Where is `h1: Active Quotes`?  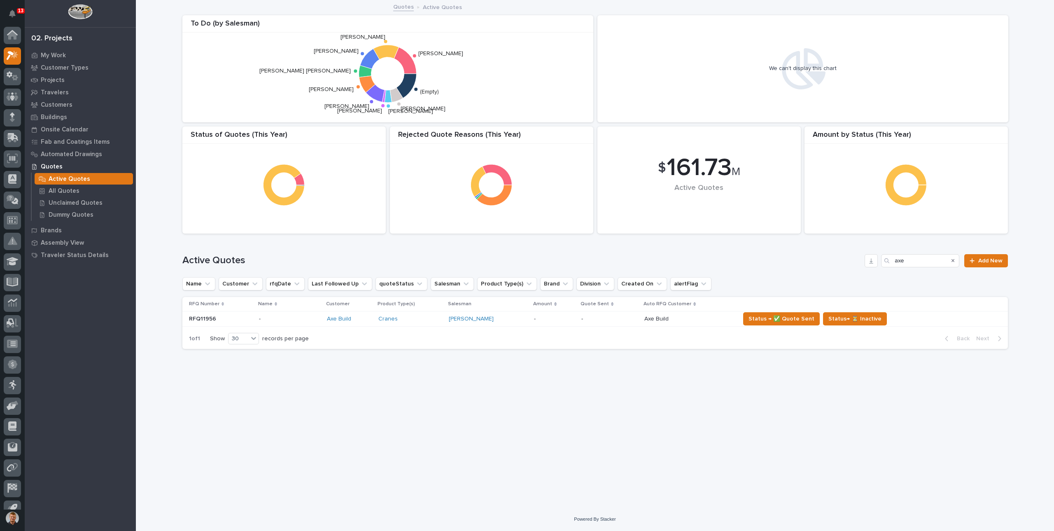
h1: Active Quotes is located at coordinates (522, 260).